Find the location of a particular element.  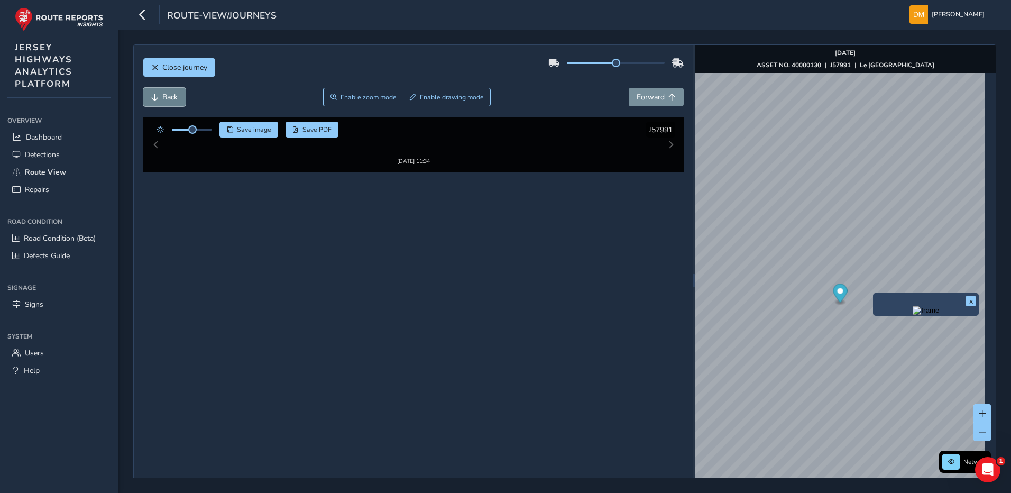

span: Repairs is located at coordinates (37, 189).